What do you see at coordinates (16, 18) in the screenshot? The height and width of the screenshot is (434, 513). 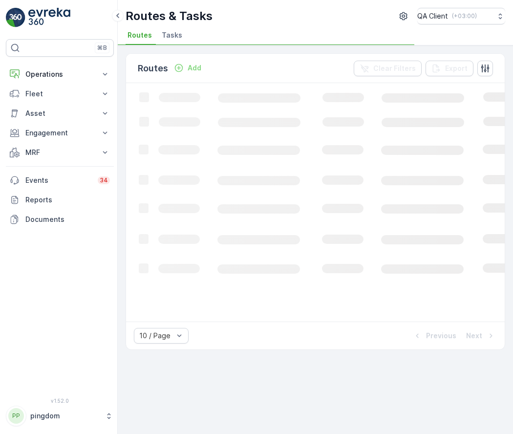 I see `img: logo` at bounding box center [16, 18].